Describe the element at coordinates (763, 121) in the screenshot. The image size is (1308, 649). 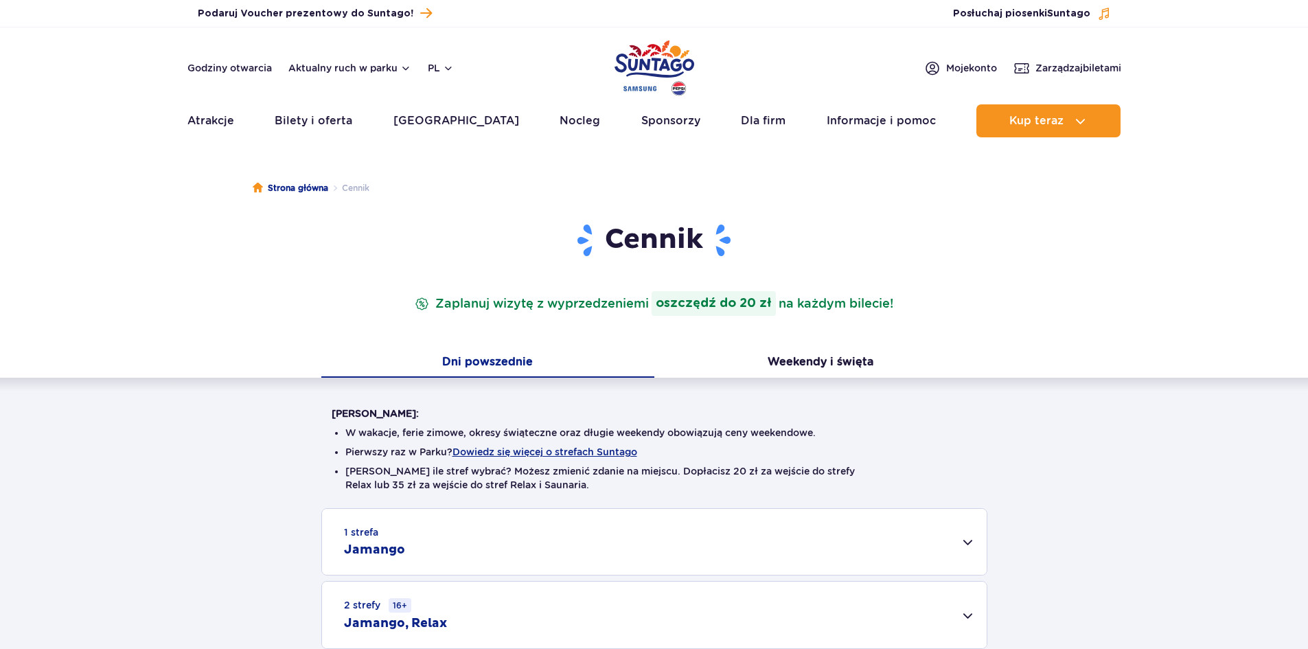
I see `a: Dla firm` at that location.